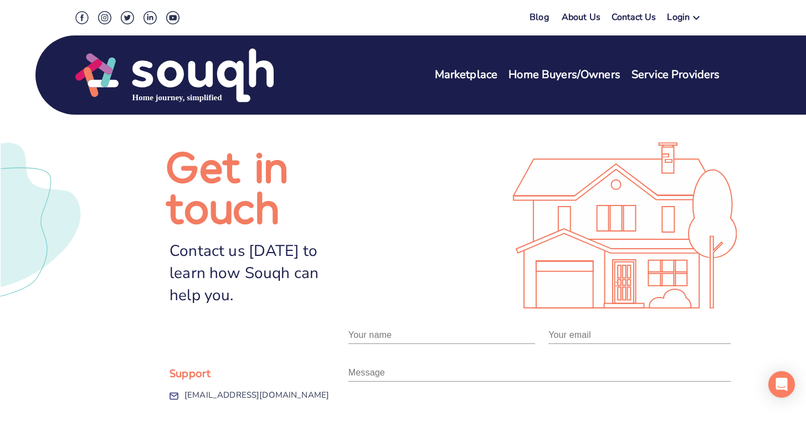  Describe the element at coordinates (105, 18) in the screenshot. I see `img: Instagram Social Icon` at that location.